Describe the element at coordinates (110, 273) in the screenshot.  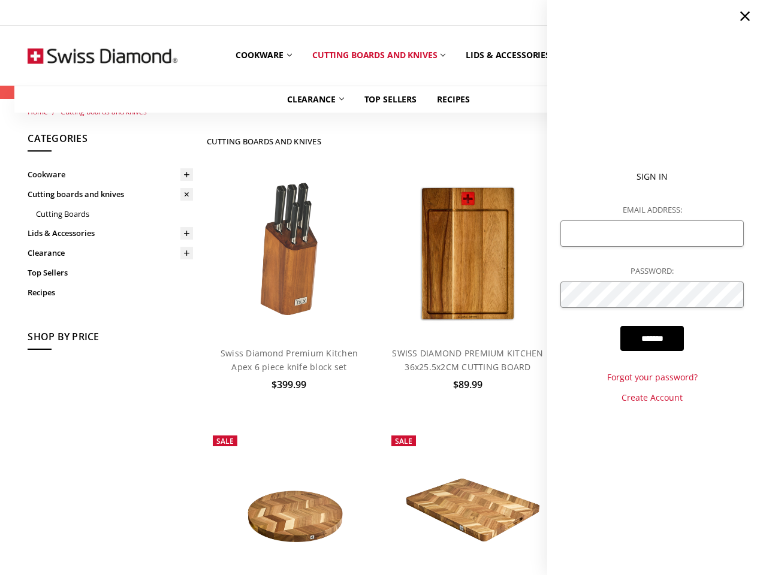
I see `a: Top Sellers` at that location.